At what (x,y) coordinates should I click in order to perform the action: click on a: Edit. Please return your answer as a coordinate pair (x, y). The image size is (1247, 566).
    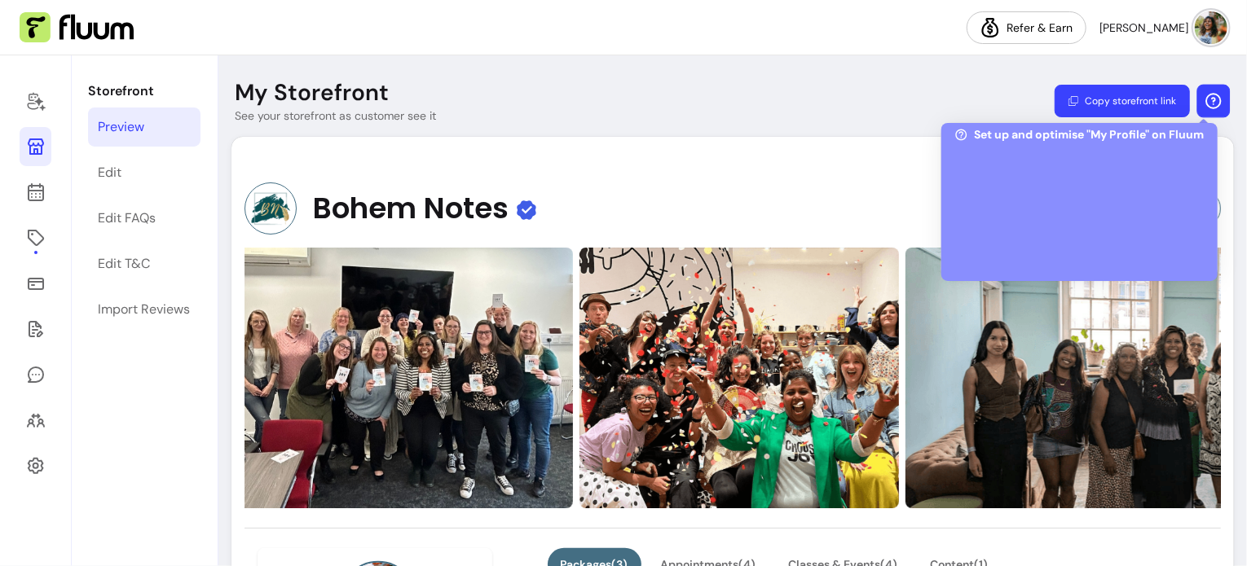
    Looking at the image, I should click on (144, 173).